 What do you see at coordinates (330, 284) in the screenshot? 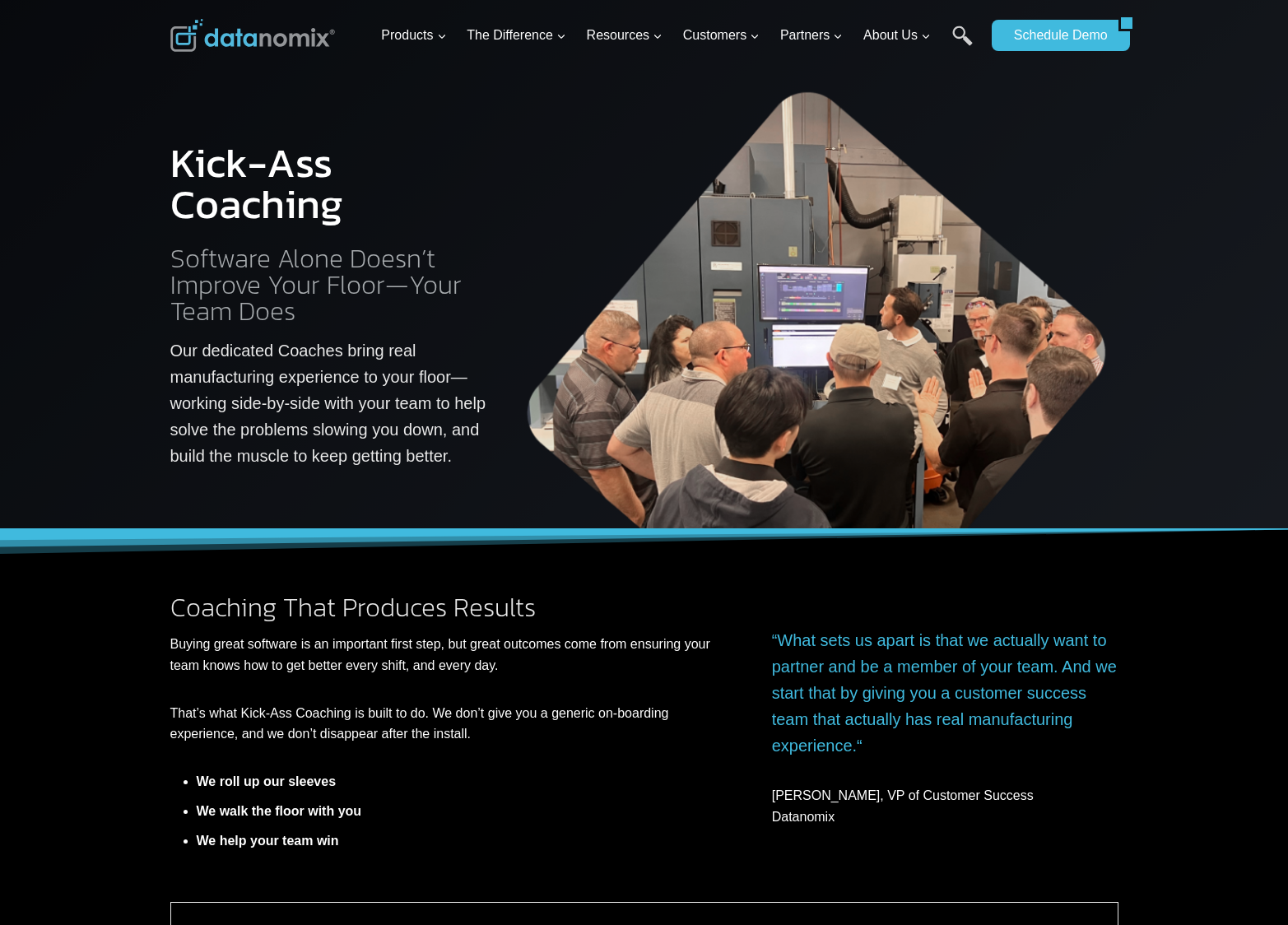
I see `h2: Software Alone Doesn’t Improve Your Floor—Your Team Does` at bounding box center [330, 284].